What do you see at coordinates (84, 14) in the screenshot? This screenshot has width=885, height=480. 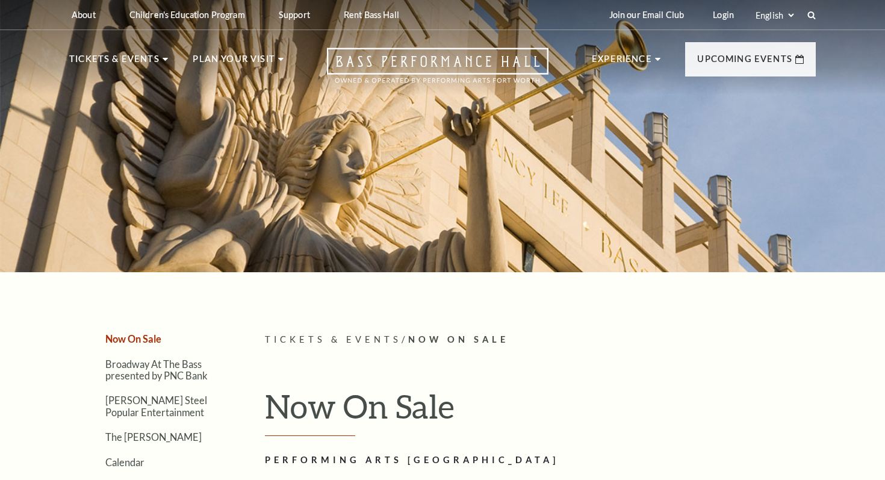 I see `p: About` at bounding box center [84, 14].